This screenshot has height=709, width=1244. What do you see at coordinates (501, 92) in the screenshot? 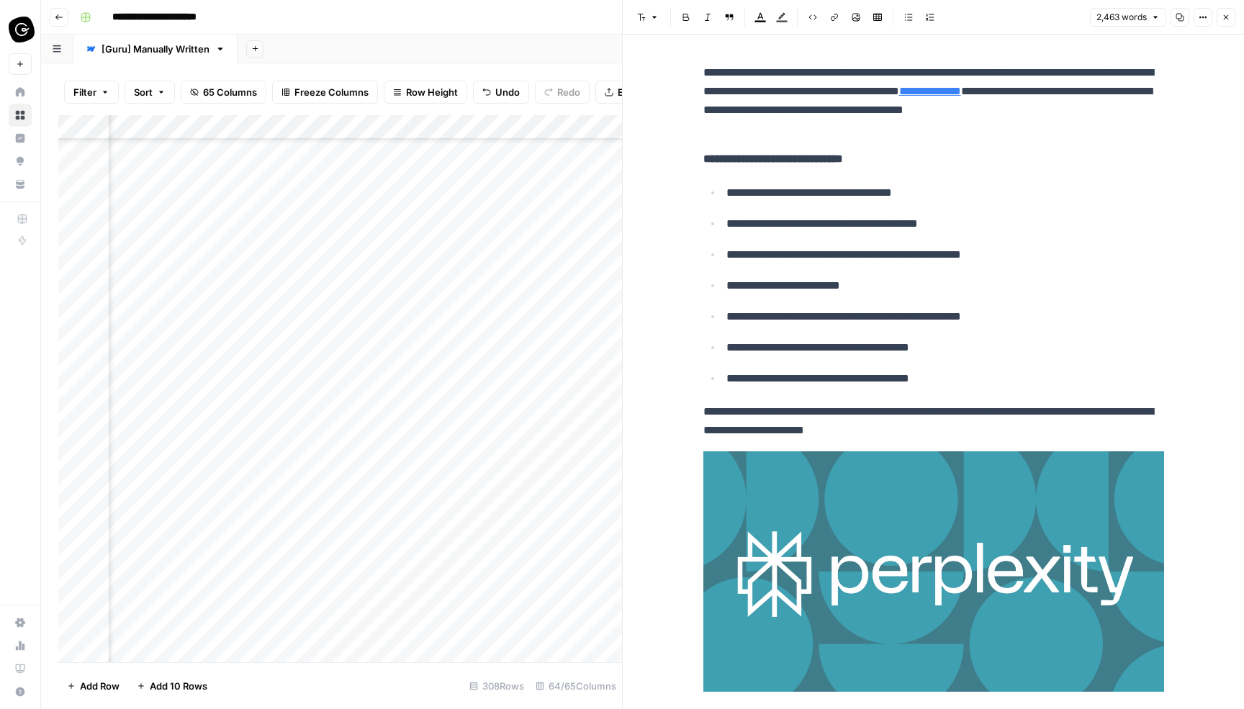
I see `button: Undo` at bounding box center [501, 92].